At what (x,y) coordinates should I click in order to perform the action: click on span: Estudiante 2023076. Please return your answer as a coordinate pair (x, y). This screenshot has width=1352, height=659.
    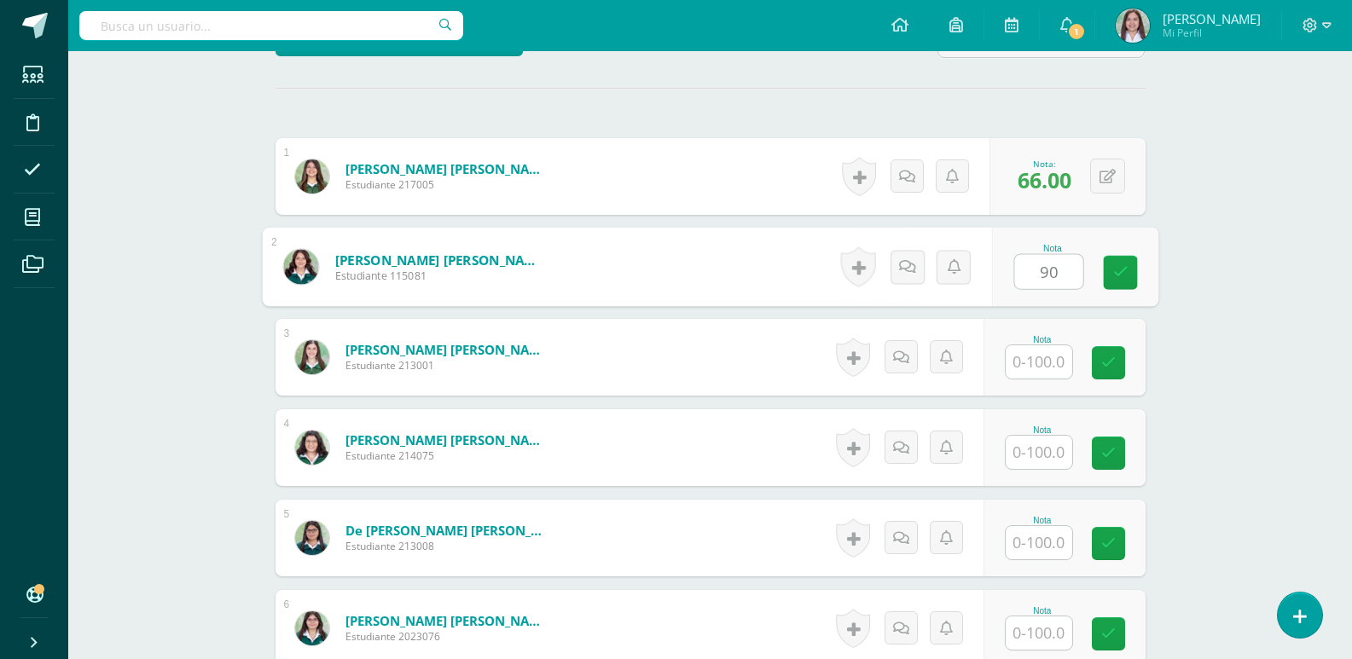
    Looking at the image, I should click on (448, 636).